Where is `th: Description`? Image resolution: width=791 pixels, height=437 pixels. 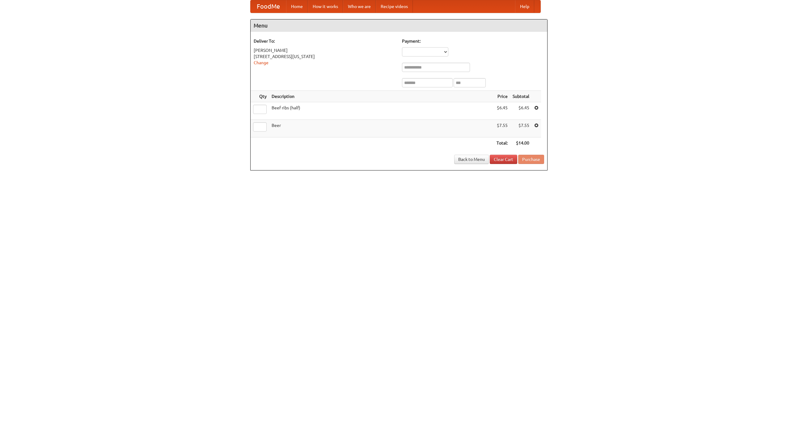
th: Description is located at coordinates (381, 96).